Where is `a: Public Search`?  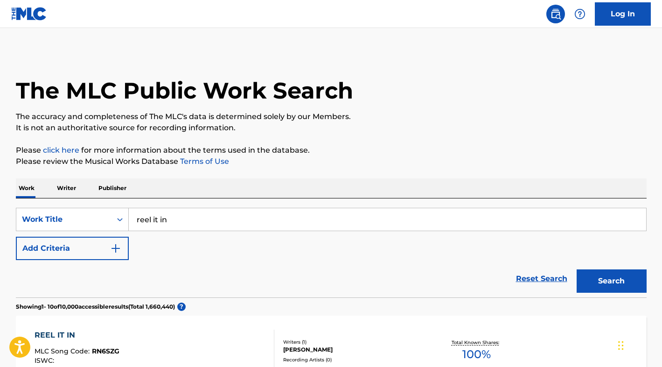 a: Public Search is located at coordinates (555, 14).